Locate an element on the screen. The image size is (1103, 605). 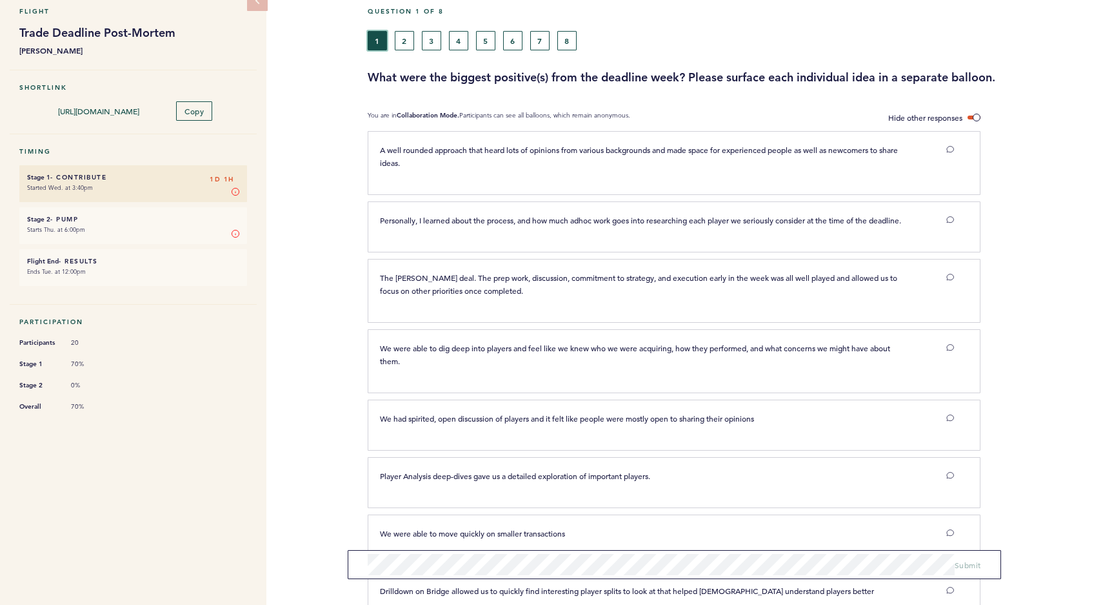
h5: Participation is located at coordinates (133, 321).